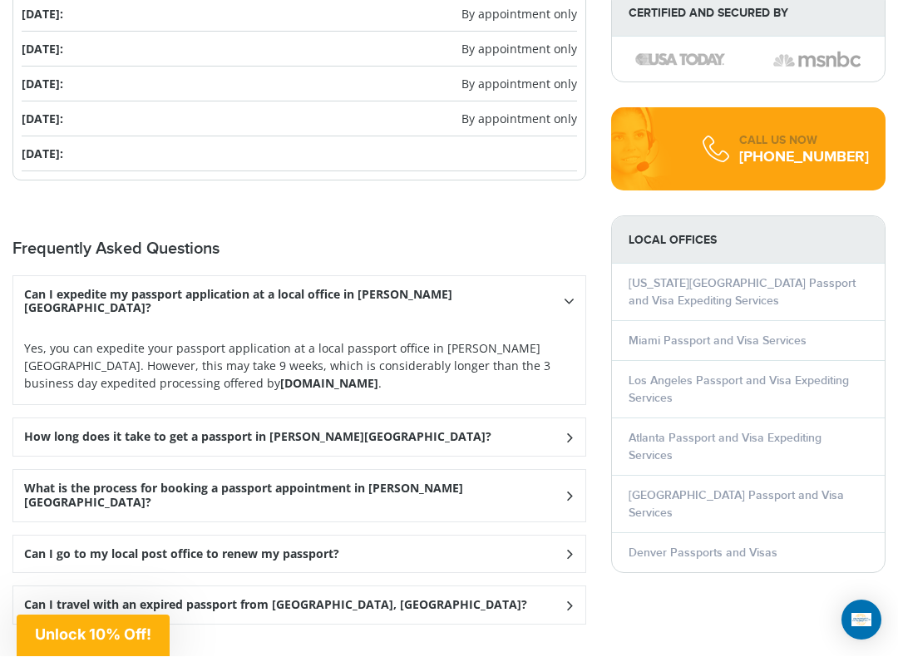  What do you see at coordinates (725, 447) in the screenshot?
I see `a: Atlanta Passport and Visa Expediting Services` at bounding box center [725, 447].